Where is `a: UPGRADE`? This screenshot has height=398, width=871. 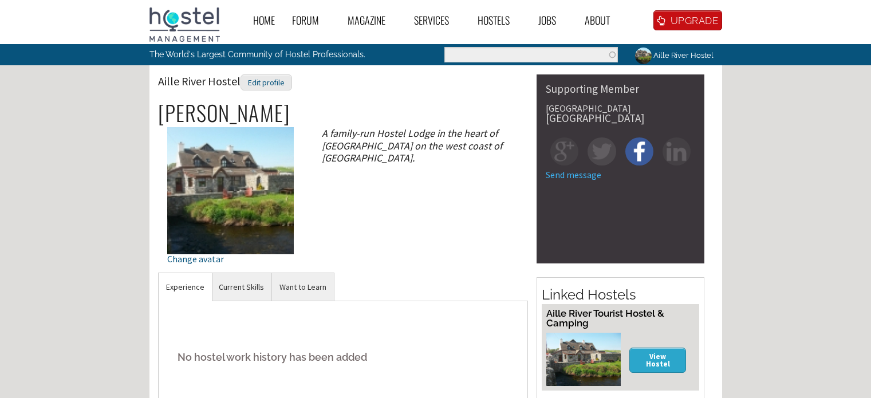 a: UPGRADE is located at coordinates (688, 20).